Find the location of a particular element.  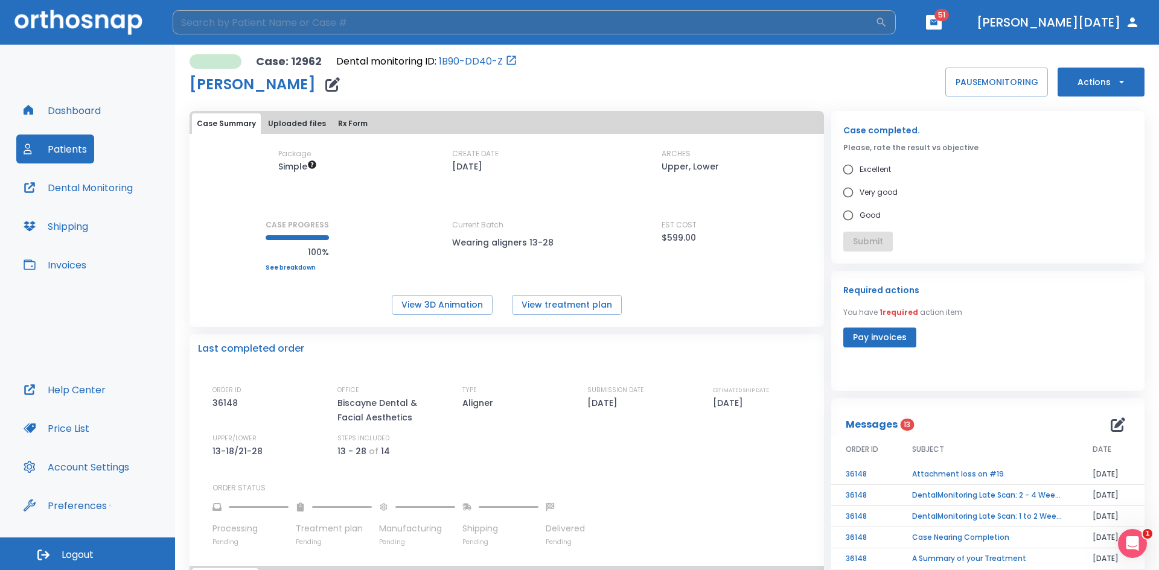

a: Dental Monitoring is located at coordinates (78, 188).